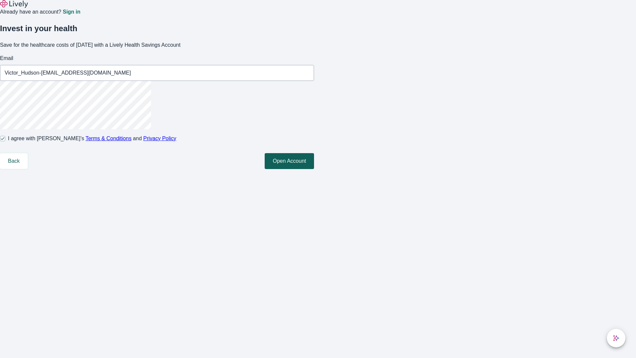 Image resolution: width=636 pixels, height=358 pixels. I want to click on svg: Lively AI Assistant, so click(616, 338).